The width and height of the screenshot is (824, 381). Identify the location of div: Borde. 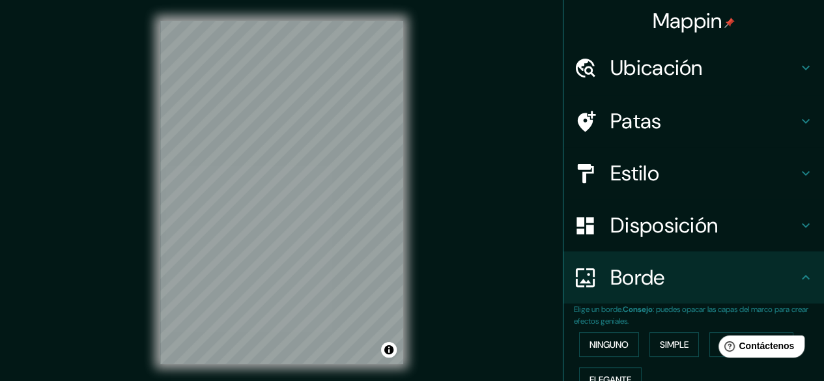
(694, 277).